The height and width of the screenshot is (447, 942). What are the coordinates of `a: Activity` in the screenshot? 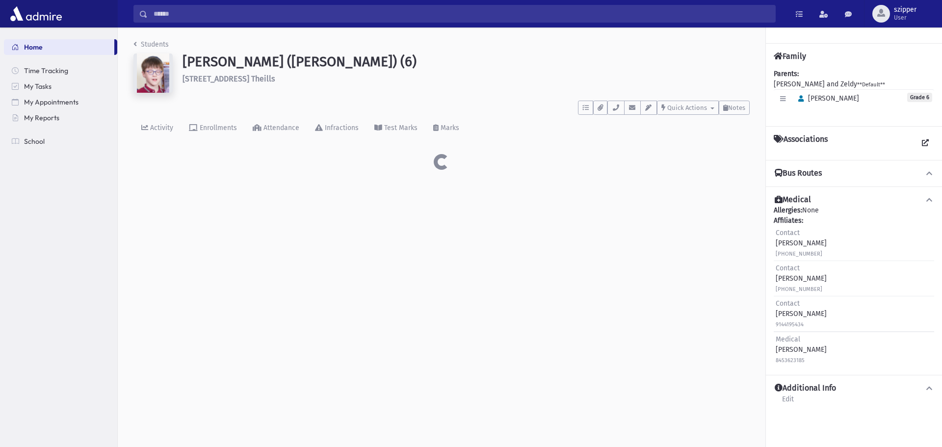 It's located at (157, 129).